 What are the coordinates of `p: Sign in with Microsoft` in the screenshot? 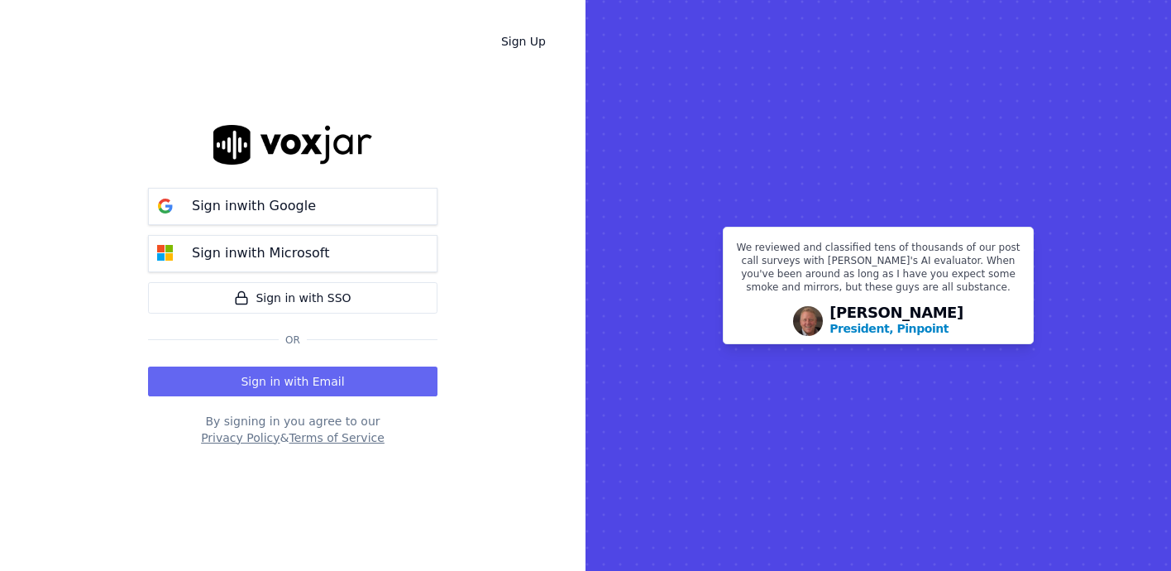 It's located at (260, 253).